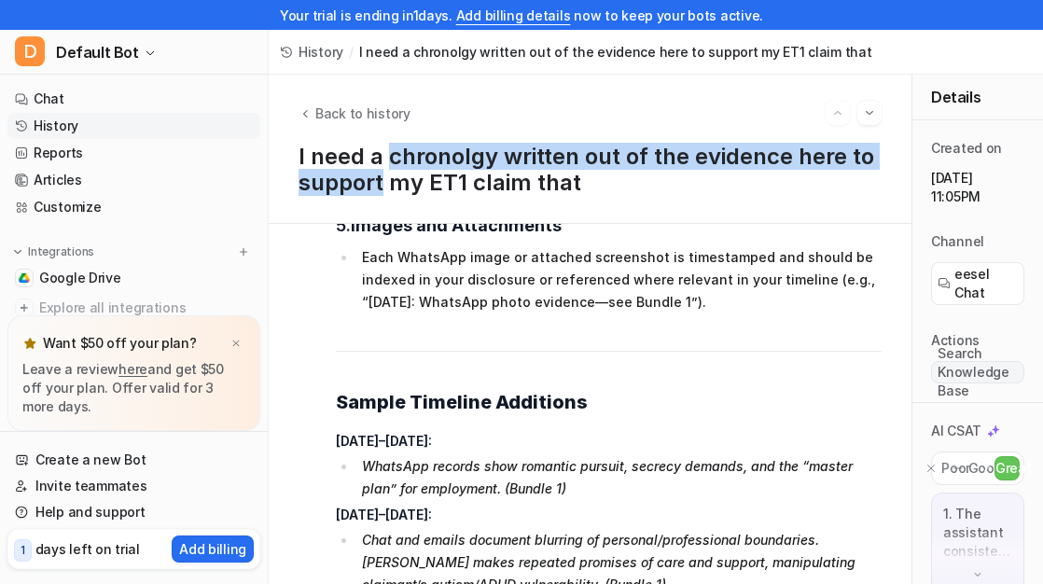 The height and width of the screenshot is (584, 1043). I want to click on strong: Sample Timeline Additions, so click(462, 402).